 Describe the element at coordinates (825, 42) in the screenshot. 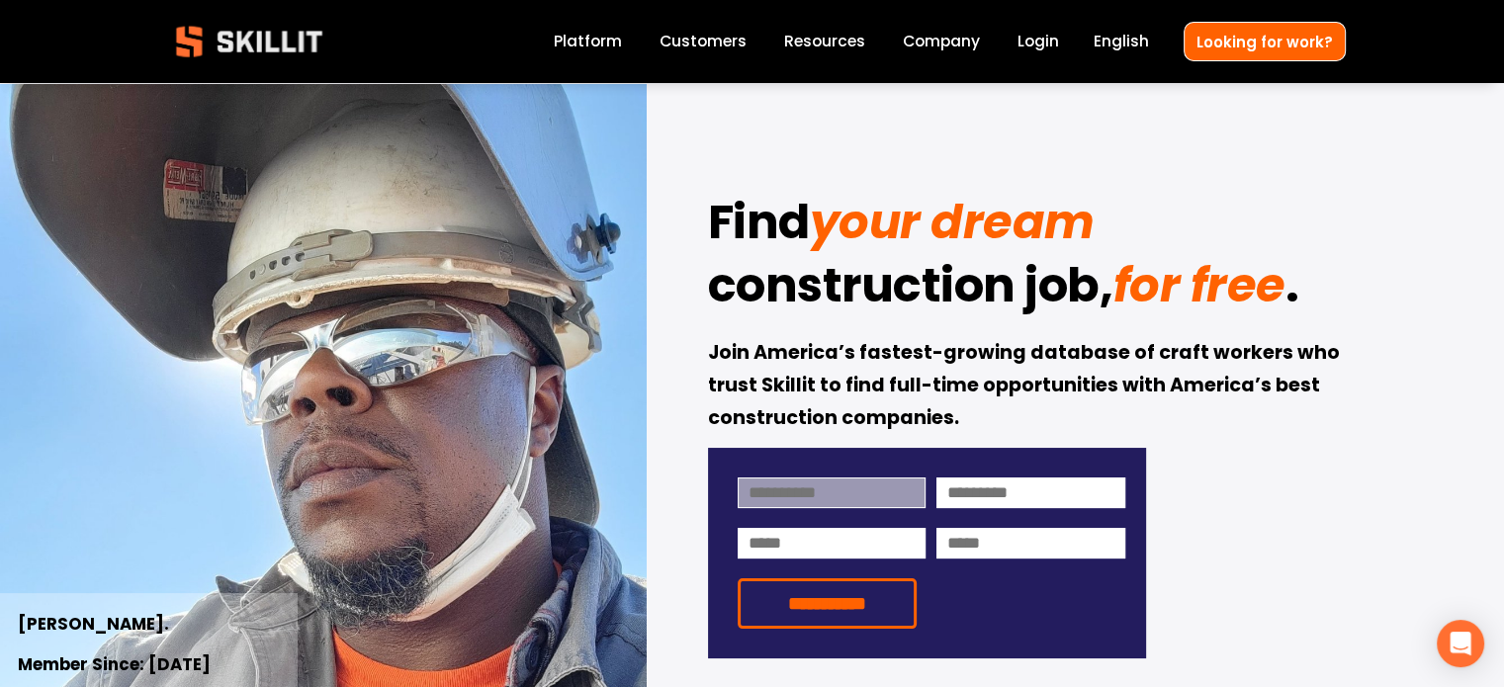

I see `a: folder dropdown` at that location.